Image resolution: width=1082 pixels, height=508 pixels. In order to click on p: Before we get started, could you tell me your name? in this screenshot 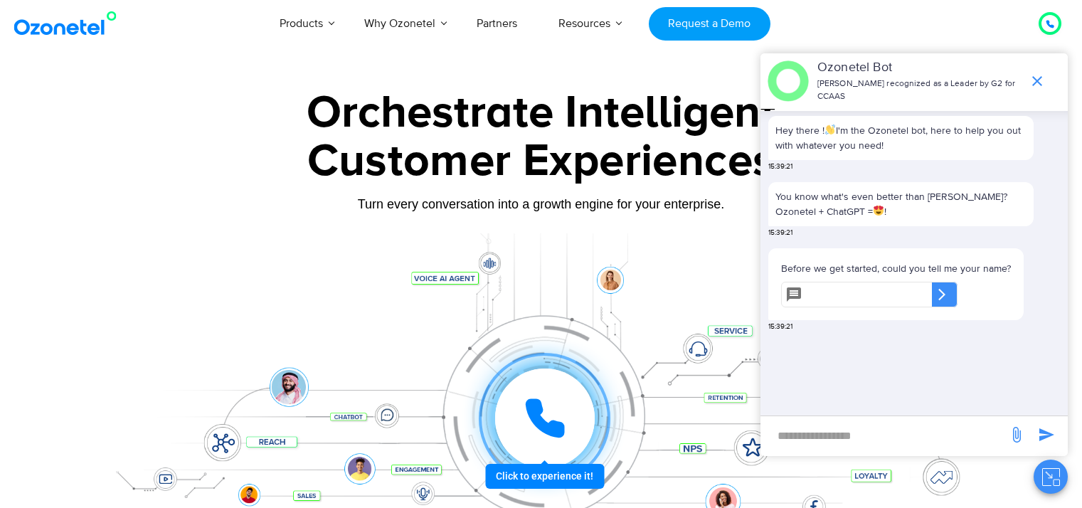, I will do `click(895, 268)`.